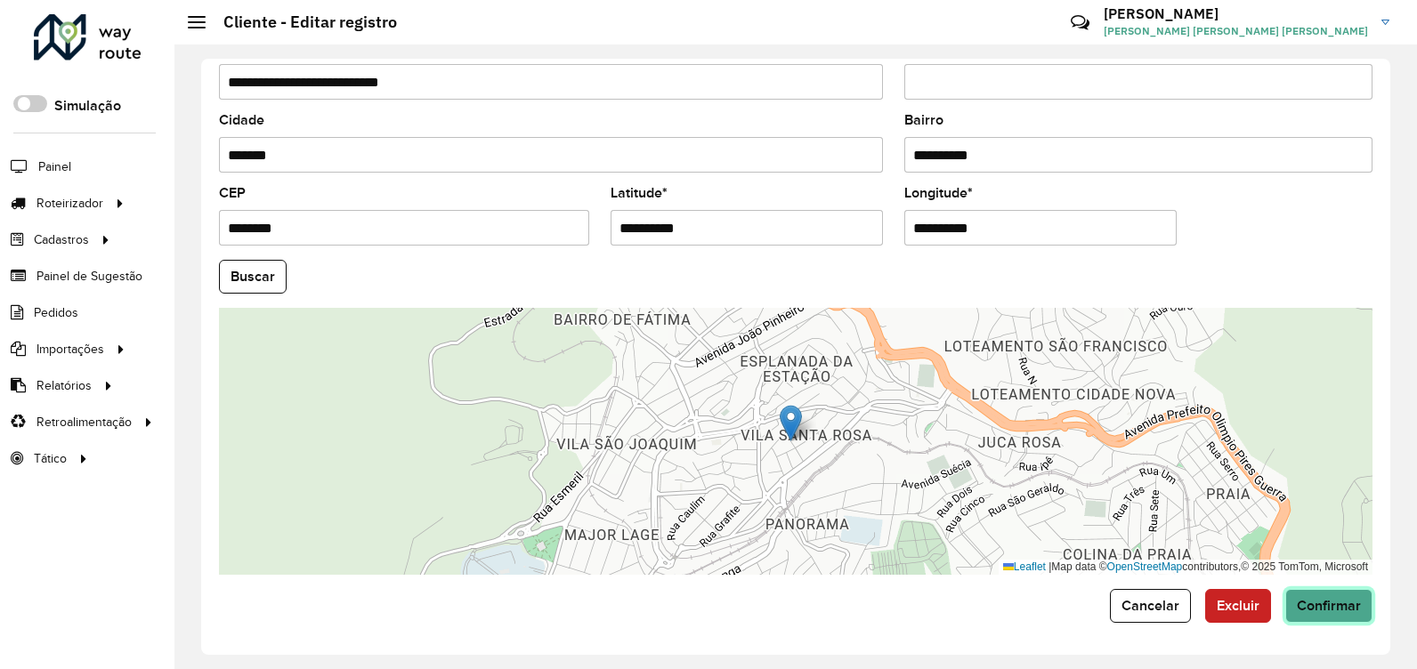 The height and width of the screenshot is (669, 1417). Describe the element at coordinates (1329, 606) in the screenshot. I see `button: Confirmar` at that location.